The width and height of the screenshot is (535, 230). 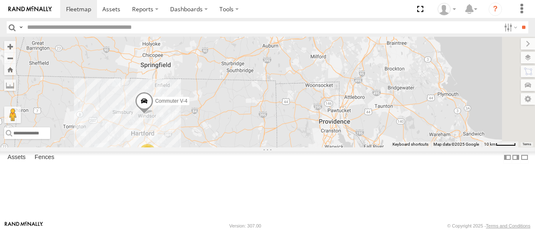 I want to click on a: Terms (opens in new tab), so click(x=527, y=144).